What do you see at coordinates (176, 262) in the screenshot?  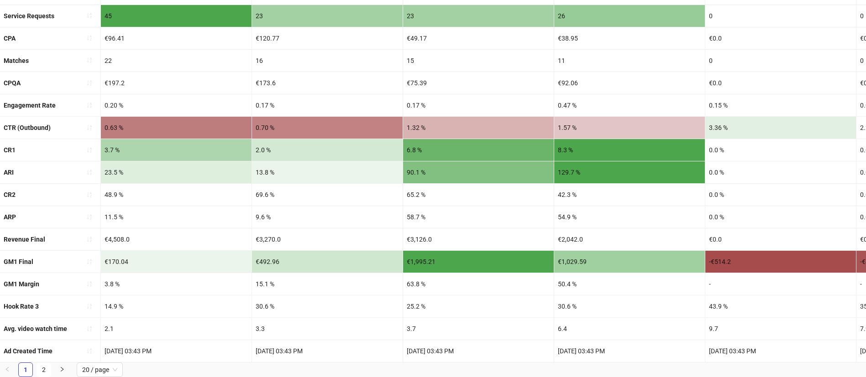 I see `div: €170.04` at bounding box center [176, 262].